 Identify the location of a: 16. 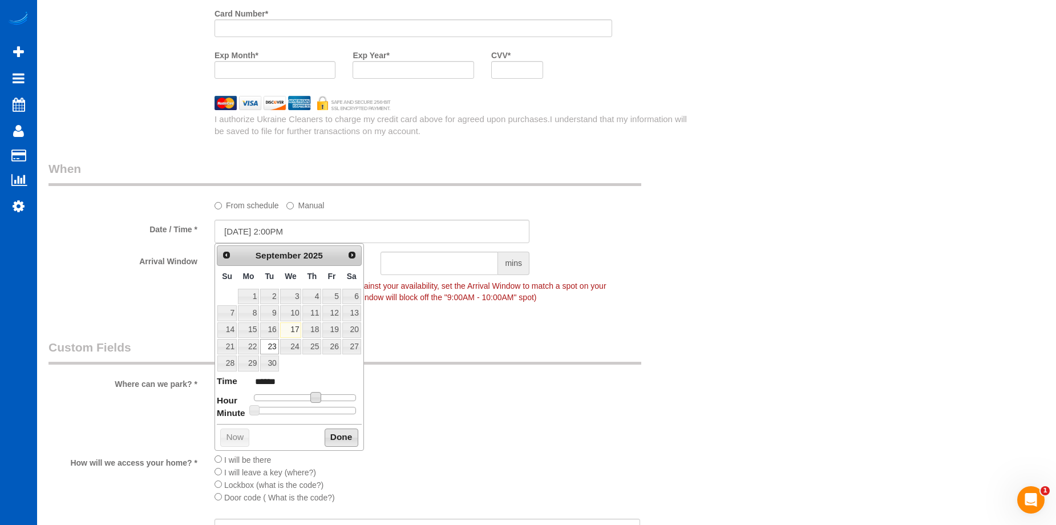
(269, 330).